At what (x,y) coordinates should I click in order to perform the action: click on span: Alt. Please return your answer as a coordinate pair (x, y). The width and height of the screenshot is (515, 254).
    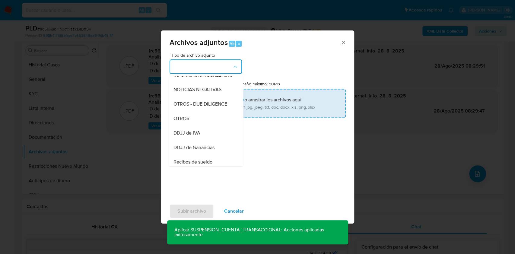
    Looking at the image, I should click on (232, 43).